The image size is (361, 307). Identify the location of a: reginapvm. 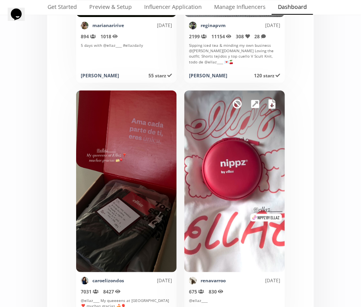
(213, 25).